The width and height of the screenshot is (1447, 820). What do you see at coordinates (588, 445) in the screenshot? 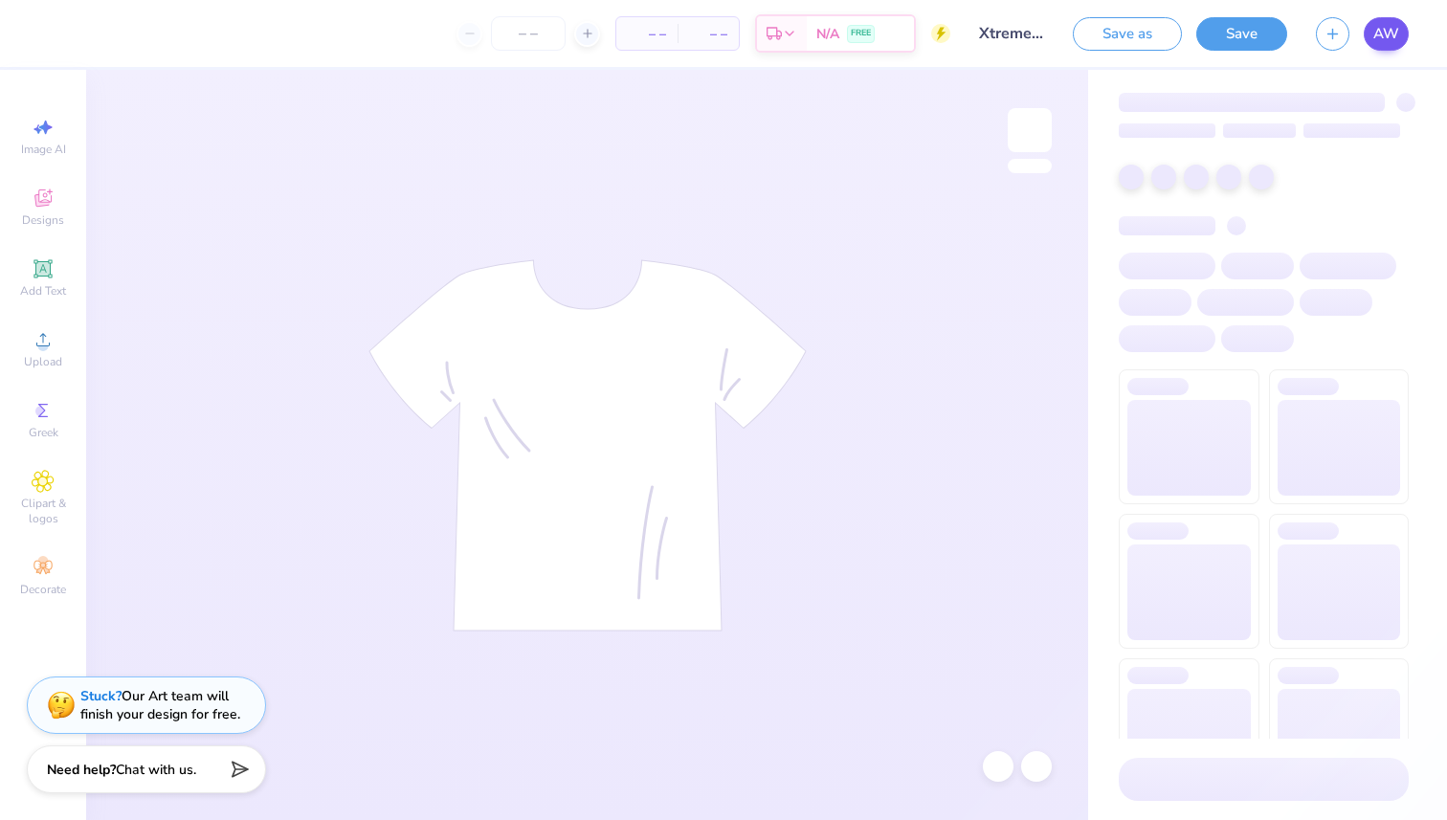
I see `img: tee-skeleton.svg` at bounding box center [588, 445].